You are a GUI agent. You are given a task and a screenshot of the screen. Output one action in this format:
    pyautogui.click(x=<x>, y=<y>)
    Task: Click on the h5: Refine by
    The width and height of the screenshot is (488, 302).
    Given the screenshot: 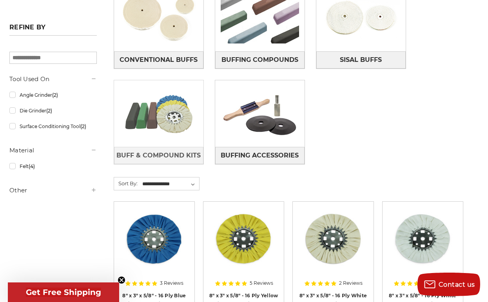 What is the action you would take?
    pyautogui.click(x=53, y=29)
    